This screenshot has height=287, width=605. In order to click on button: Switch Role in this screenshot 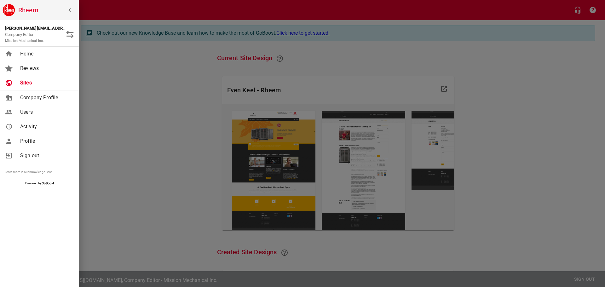, I will do `click(70, 34)`.